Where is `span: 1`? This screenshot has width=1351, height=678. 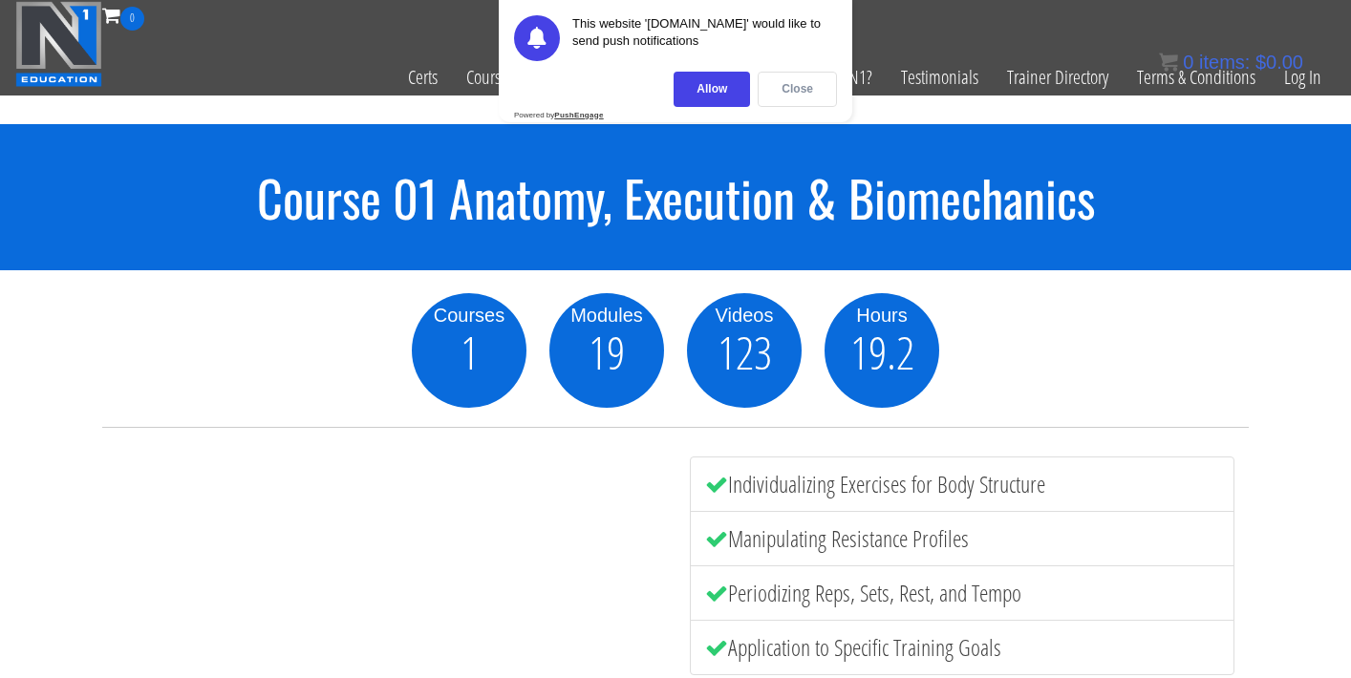
span: 1 is located at coordinates (469, 352).